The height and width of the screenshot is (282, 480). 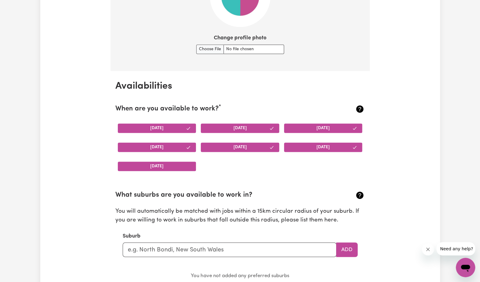 I want to click on input: e.g. North Bondi, New South Wales, so click(x=230, y=250).